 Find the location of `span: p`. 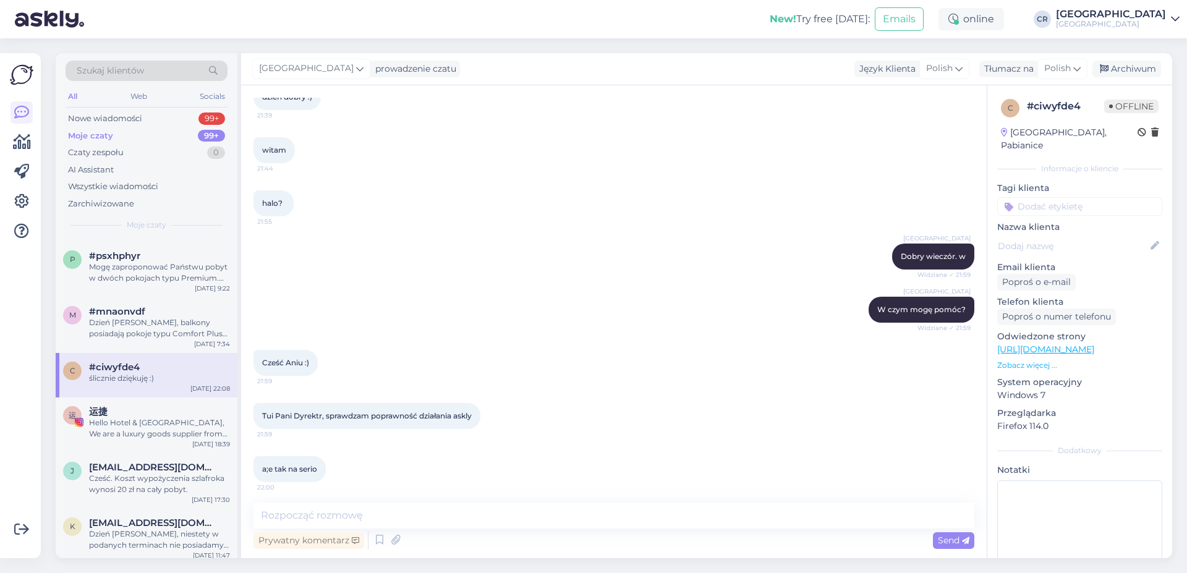

span: p is located at coordinates (72, 259).